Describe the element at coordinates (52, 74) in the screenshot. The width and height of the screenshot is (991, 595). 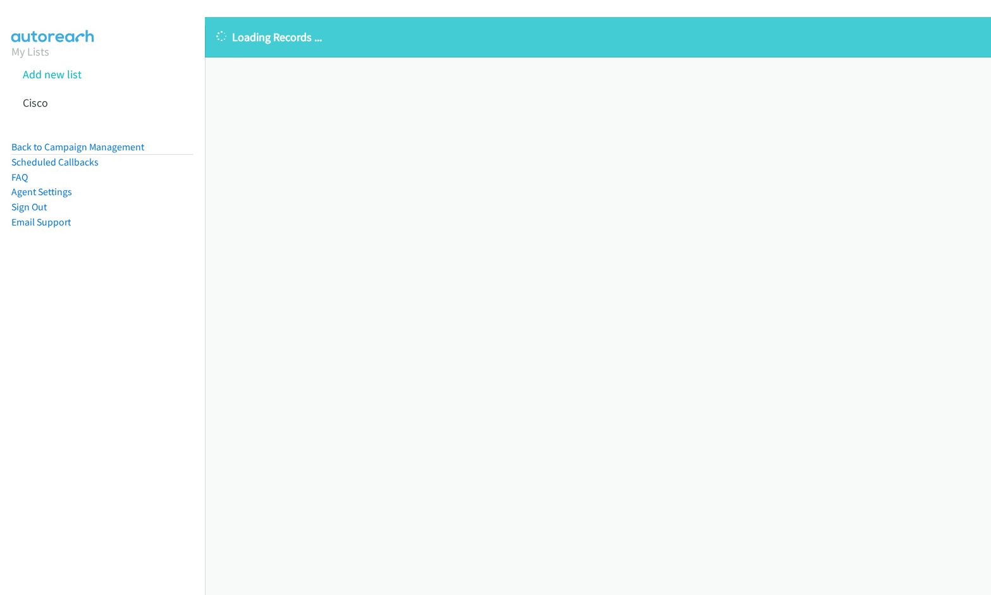
I see `a: Add new list` at that location.